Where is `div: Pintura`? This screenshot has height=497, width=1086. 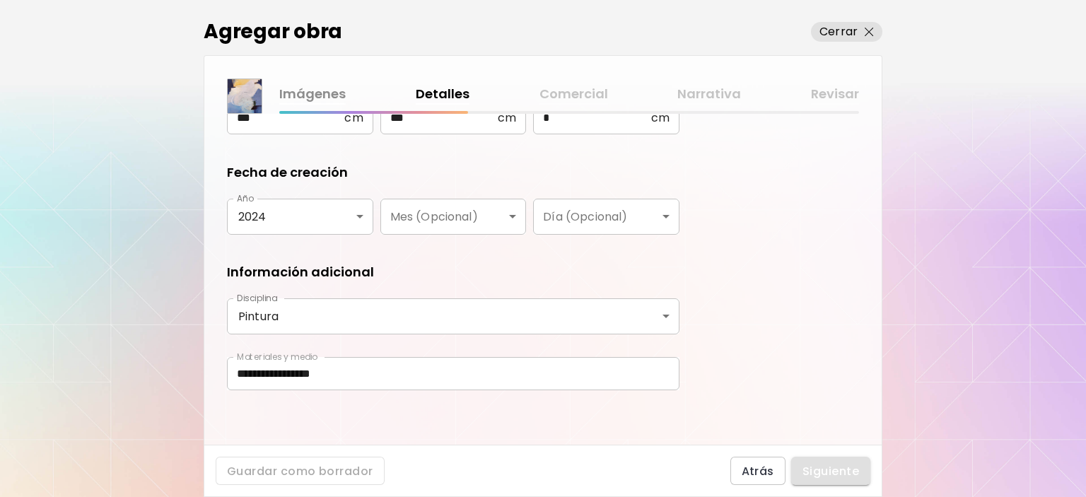
div: Pintura is located at coordinates (453, 316).